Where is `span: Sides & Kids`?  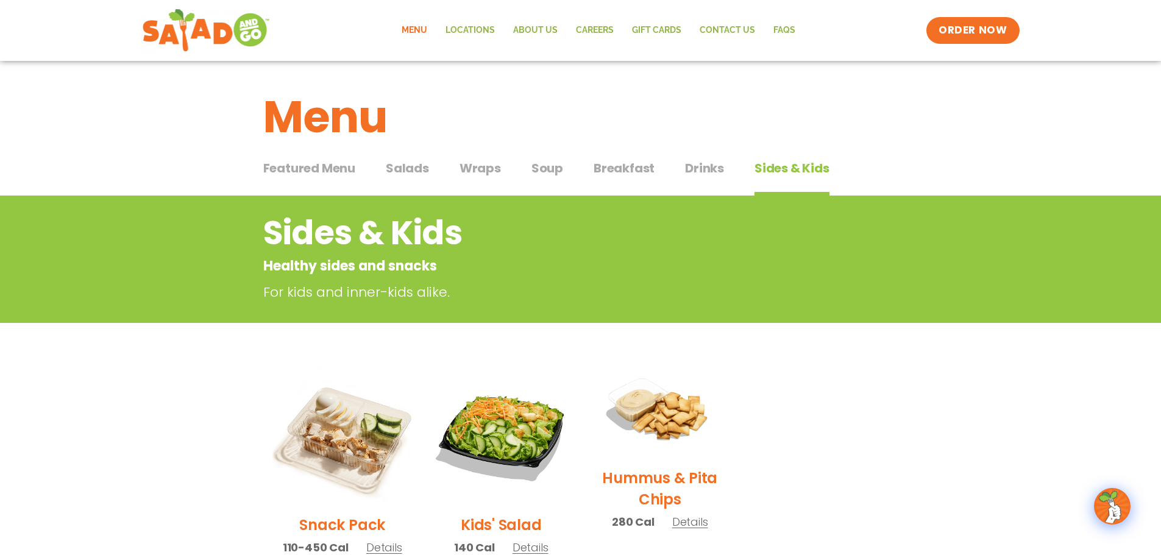
span: Sides & Kids is located at coordinates (791, 168).